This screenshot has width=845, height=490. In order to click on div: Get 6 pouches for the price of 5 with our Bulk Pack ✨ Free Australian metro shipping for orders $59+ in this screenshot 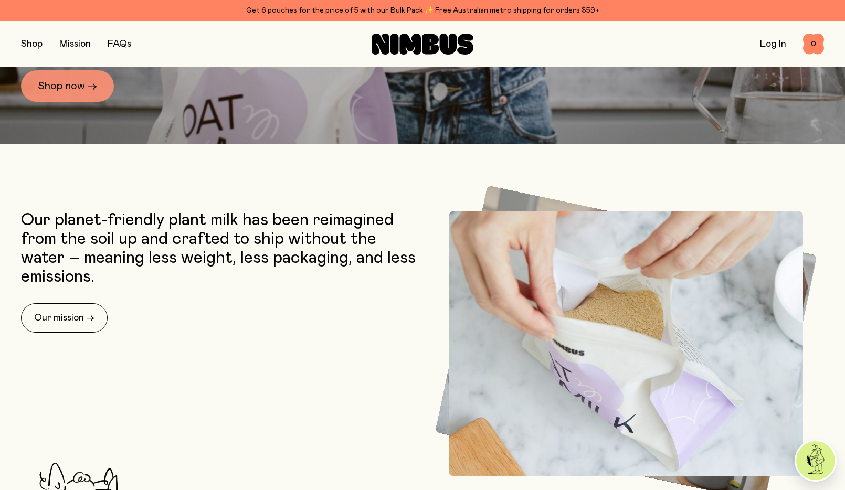, I will do `click(423, 11)`.